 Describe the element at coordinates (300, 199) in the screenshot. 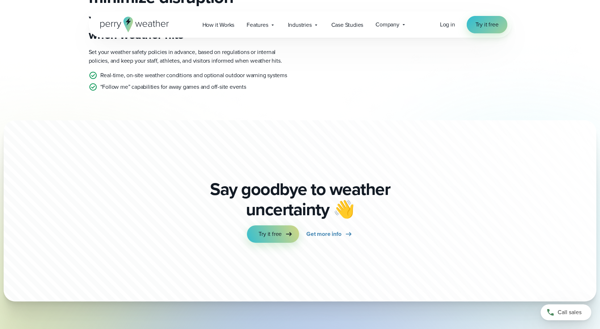

I see `p: Say goodbye to weather uncertainty 👋` at that location.